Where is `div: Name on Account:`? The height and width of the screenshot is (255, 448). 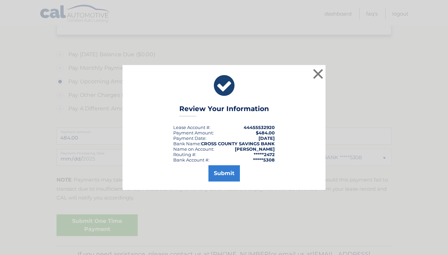 div: Name on Account: is located at coordinates (194, 149).